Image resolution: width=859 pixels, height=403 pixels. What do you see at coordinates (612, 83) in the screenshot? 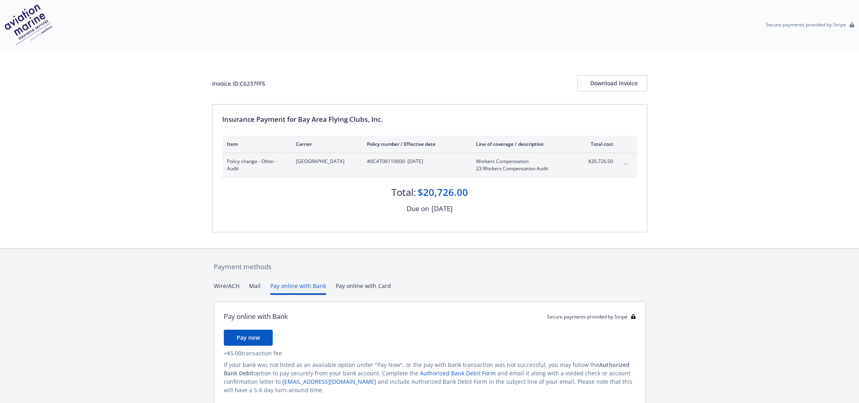
I see `div: Download Invoice` at bounding box center [612, 83].